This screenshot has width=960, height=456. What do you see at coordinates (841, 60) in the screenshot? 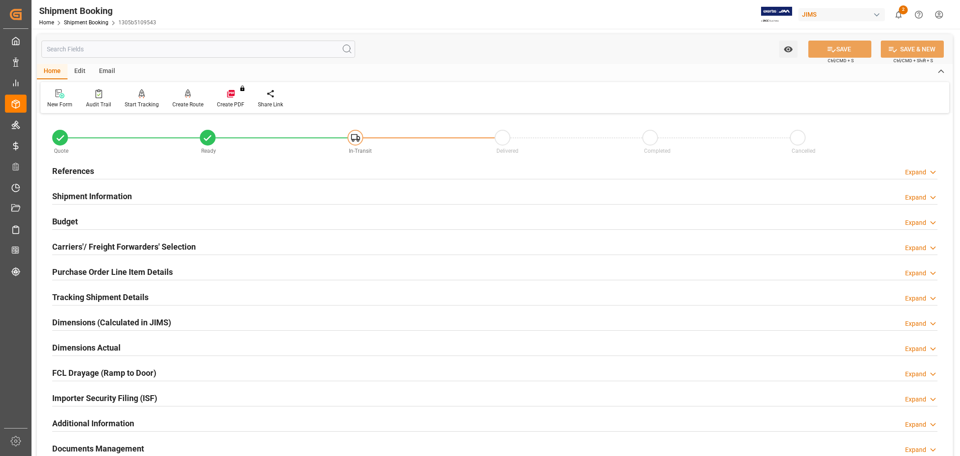
I see `span: Ctrl/CMD + S` at bounding box center [841, 60].